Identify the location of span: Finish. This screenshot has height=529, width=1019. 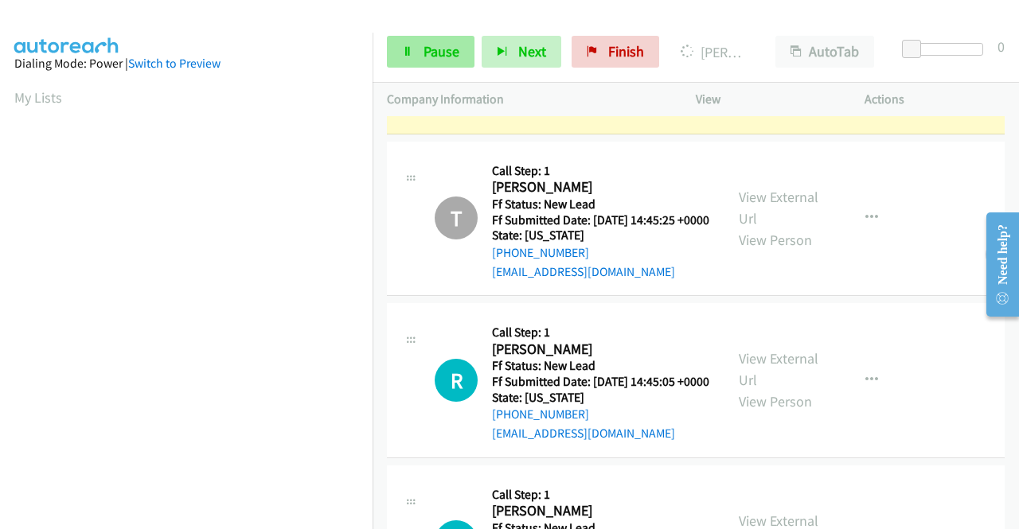
(626, 51).